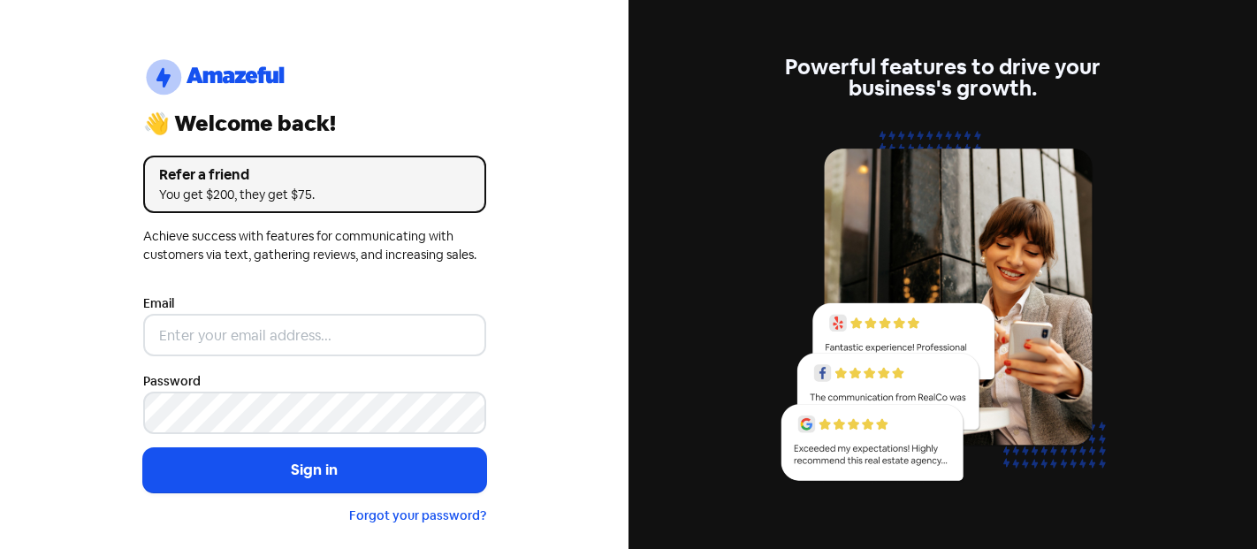  Describe the element at coordinates (943, 310) in the screenshot. I see `img: reviews` at that location.